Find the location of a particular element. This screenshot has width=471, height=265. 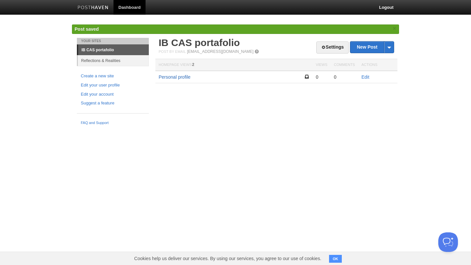

a: Settings is located at coordinates (332, 47).